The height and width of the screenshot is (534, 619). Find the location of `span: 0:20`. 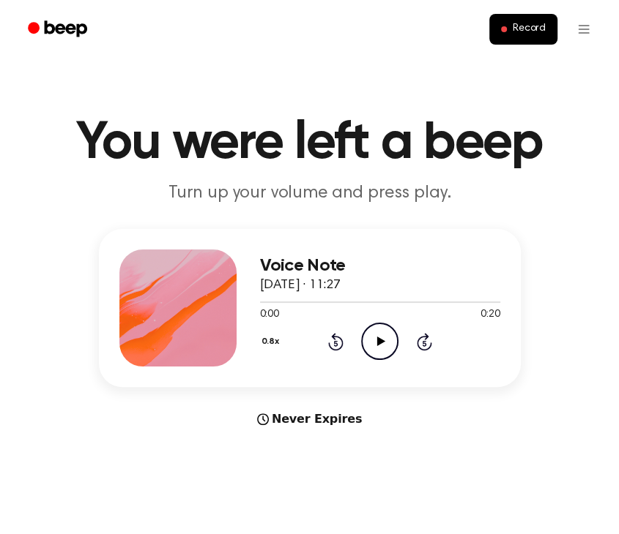

span: 0:20 is located at coordinates (490, 315).